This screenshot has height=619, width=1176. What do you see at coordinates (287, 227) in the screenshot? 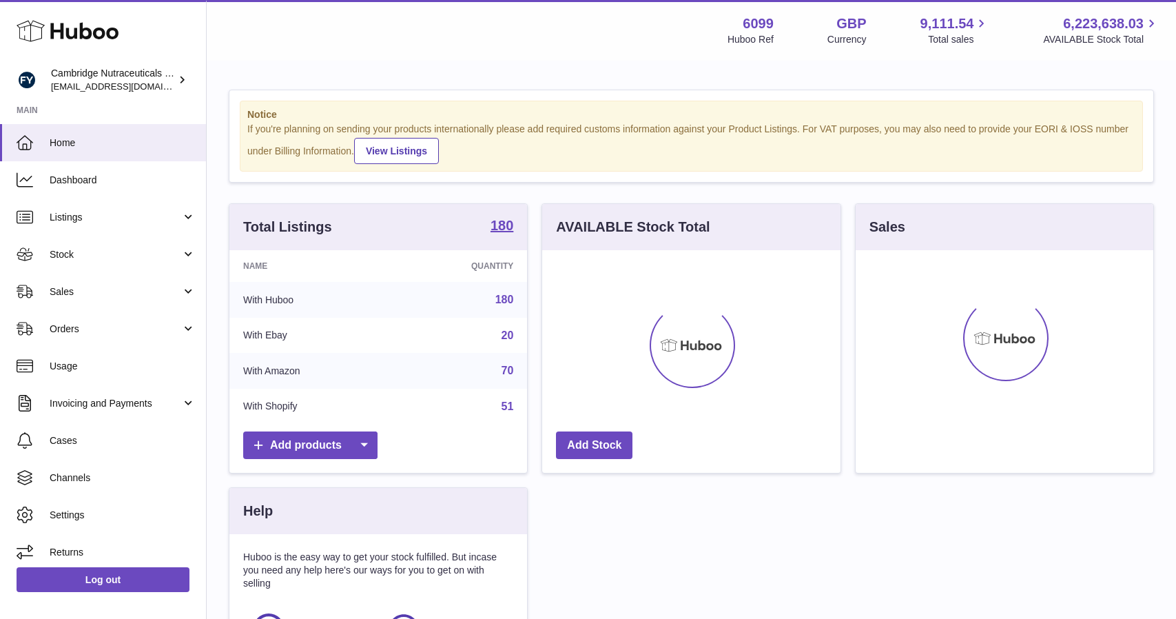
I see `h3: Total Listings` at bounding box center [287, 227].